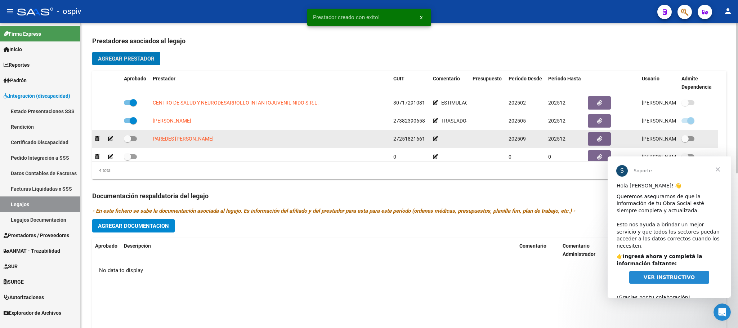  Describe the element at coordinates (473, 103) in the screenshot. I see `span: ESTIMULACION TEMPRANA` at that location.